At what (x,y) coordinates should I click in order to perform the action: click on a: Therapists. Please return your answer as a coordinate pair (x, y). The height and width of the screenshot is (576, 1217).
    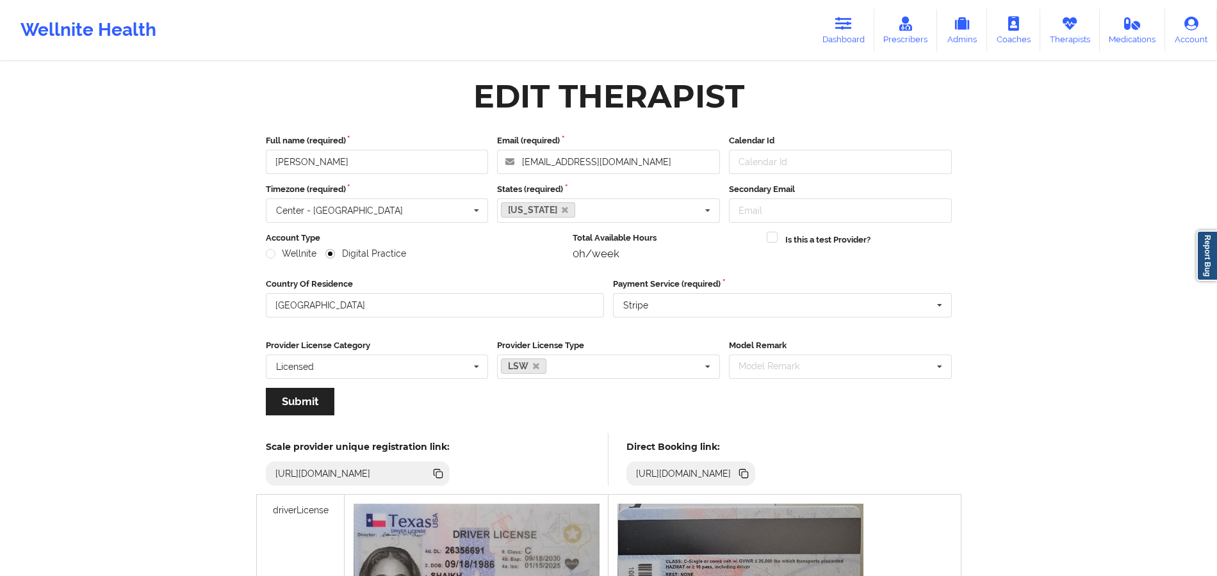
    Looking at the image, I should click on (1069, 30).